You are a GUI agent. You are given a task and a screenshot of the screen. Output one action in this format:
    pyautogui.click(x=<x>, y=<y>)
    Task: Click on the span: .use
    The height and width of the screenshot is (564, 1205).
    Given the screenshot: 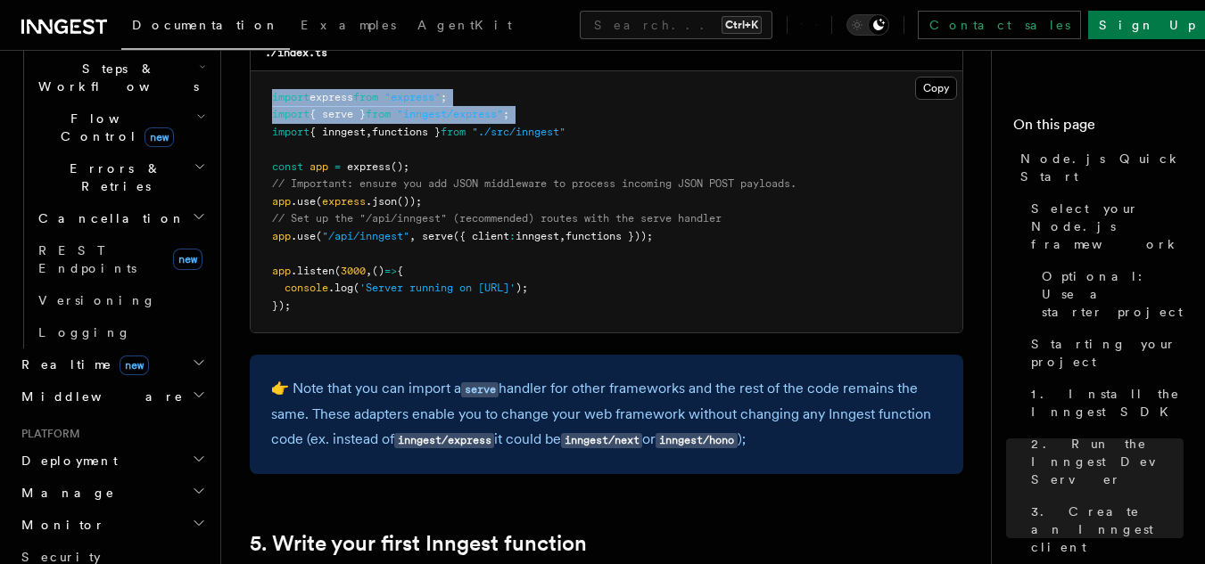 What is the action you would take?
    pyautogui.click(x=303, y=202)
    